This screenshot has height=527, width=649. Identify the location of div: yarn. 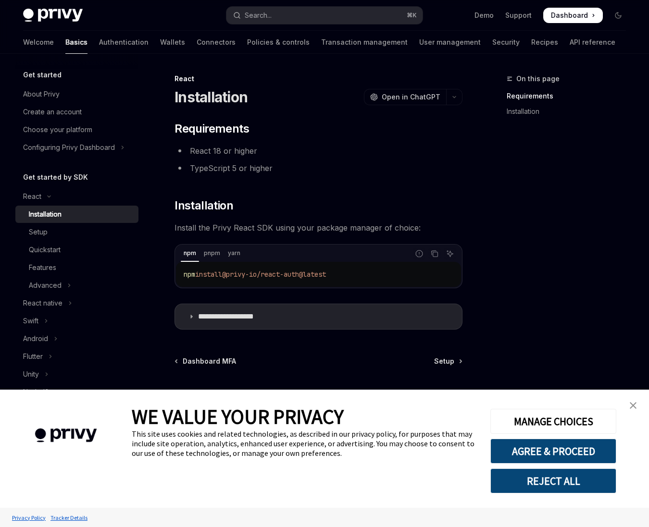
(234, 253).